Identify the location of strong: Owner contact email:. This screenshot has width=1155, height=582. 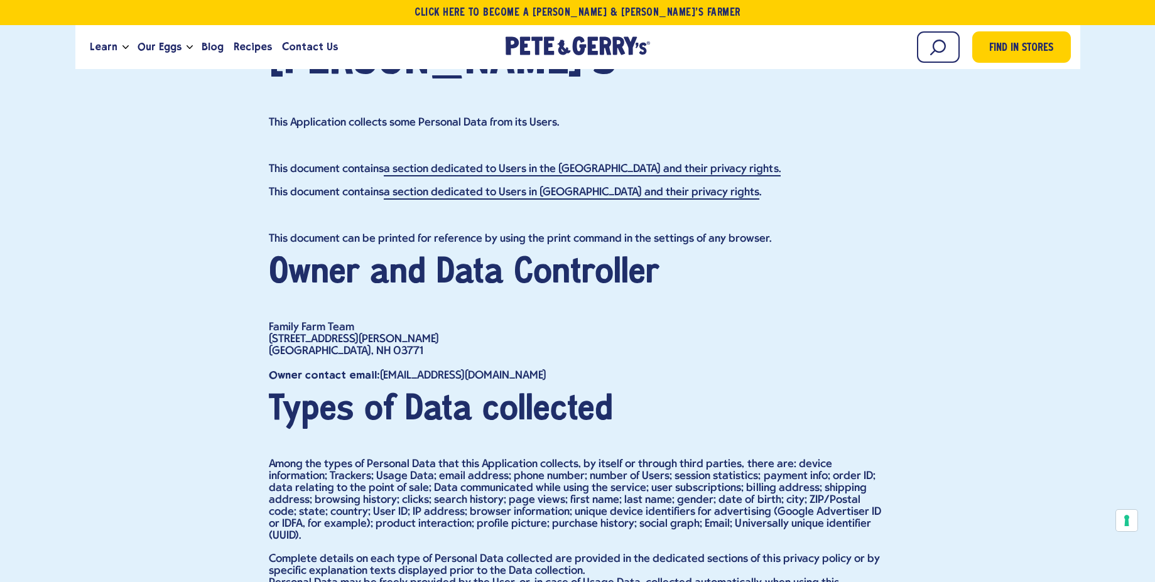
(324, 375).